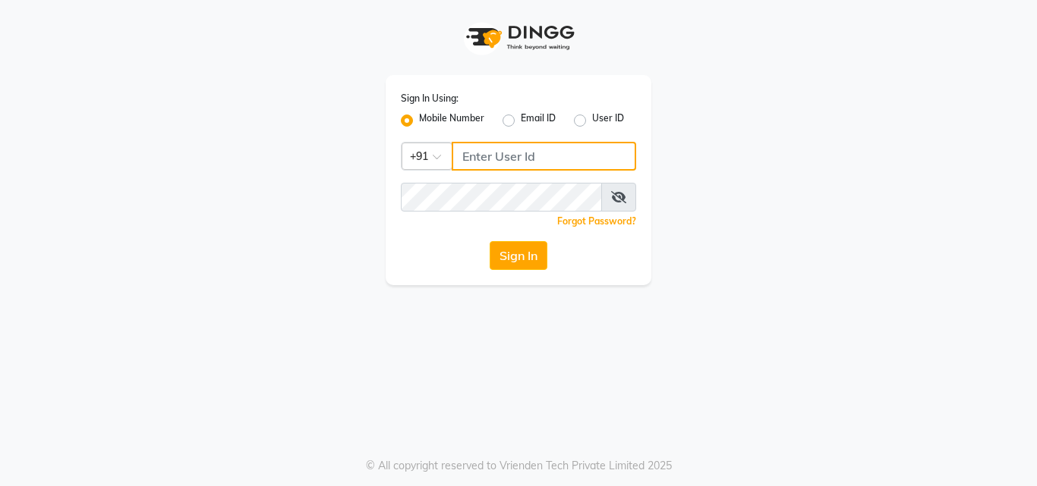 The height and width of the screenshot is (486, 1037). I want to click on label: Sign In Using:, so click(430, 99).